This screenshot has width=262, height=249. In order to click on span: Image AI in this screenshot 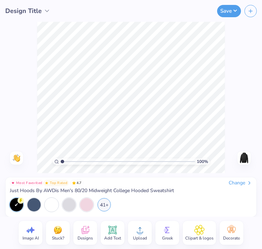, I will do `click(31, 238)`.